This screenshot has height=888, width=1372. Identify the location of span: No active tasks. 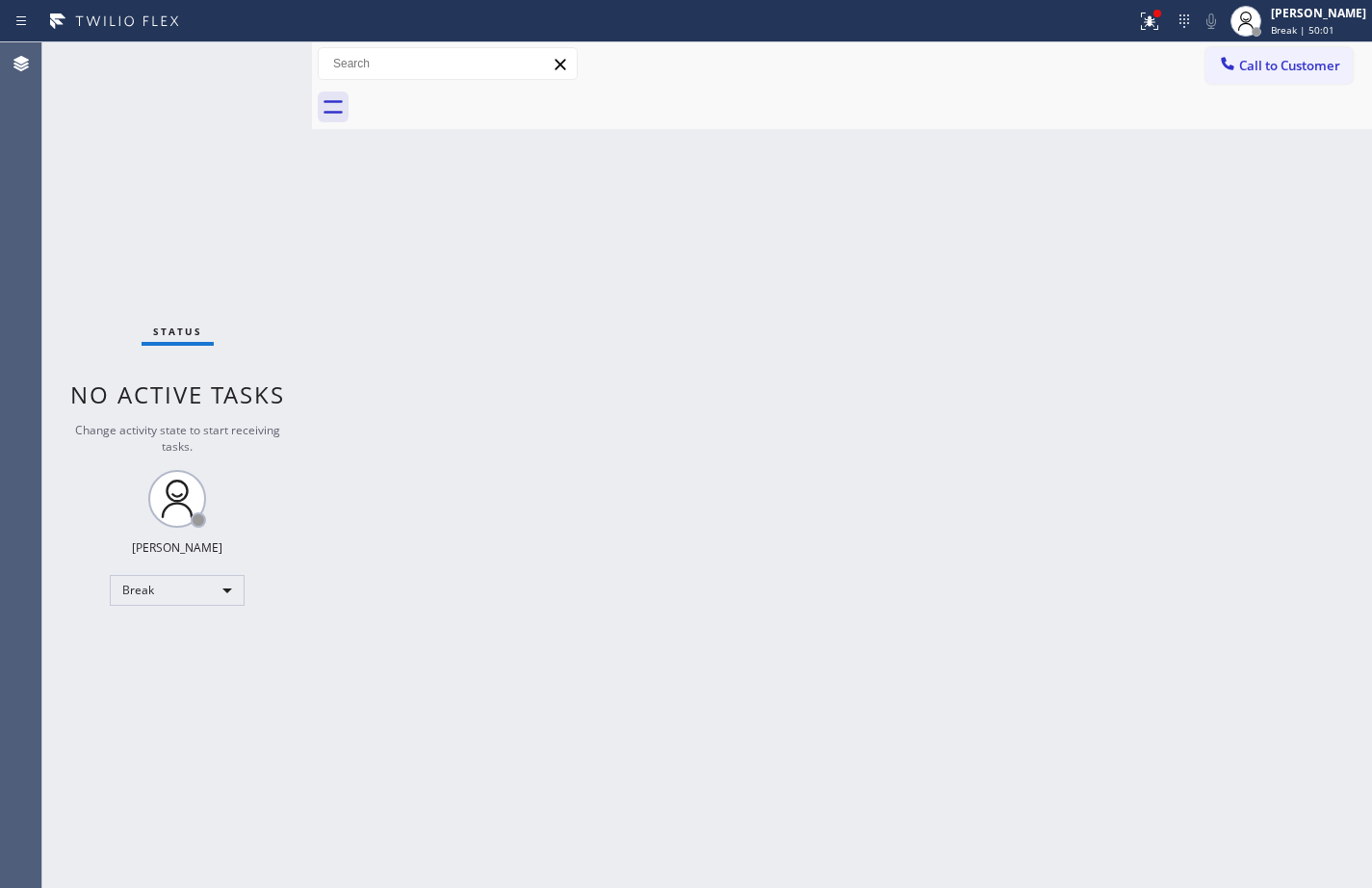
(177, 394).